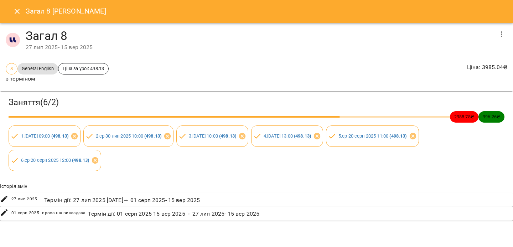  Describe the element at coordinates (372, 136) in the screenshot. I see `a: 5.ср 20 серп 2025 11:00 (498.13)` at that location.